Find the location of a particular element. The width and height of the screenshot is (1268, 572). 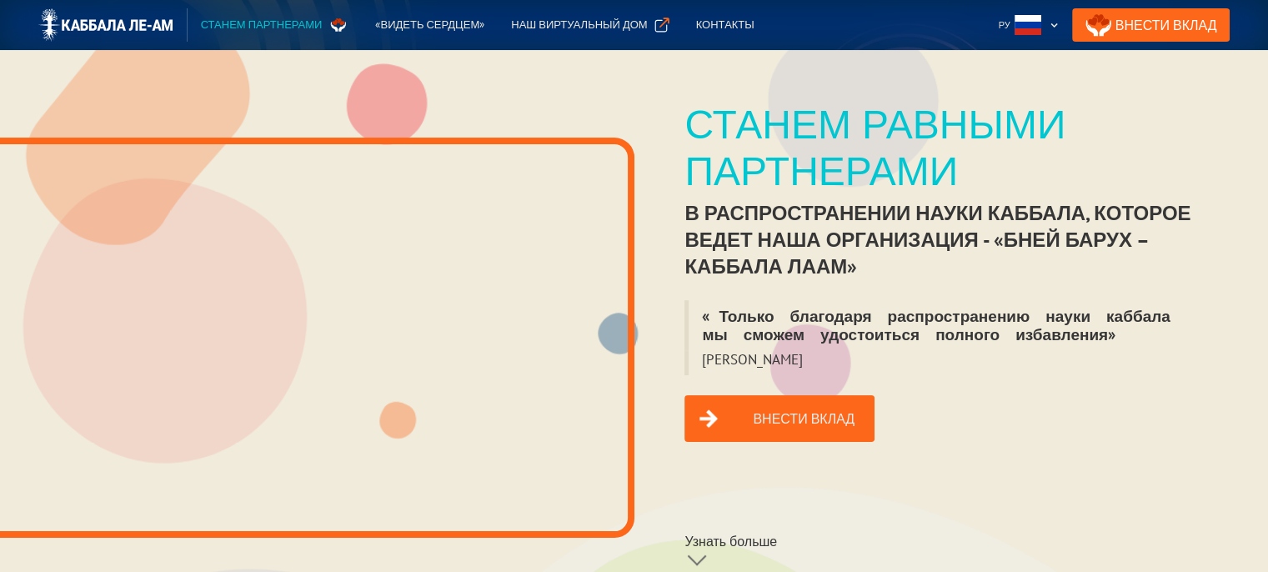

div: Наш виртуальный дом is located at coordinates (579, 25).